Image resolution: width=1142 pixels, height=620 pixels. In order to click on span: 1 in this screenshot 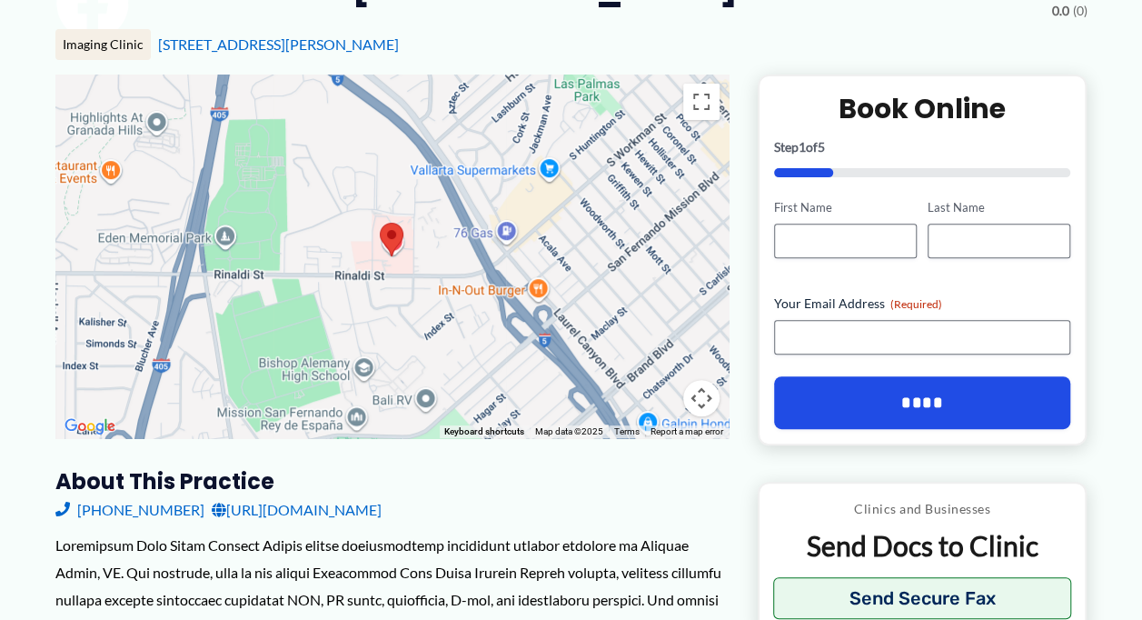, I will do `click(802, 146)`.